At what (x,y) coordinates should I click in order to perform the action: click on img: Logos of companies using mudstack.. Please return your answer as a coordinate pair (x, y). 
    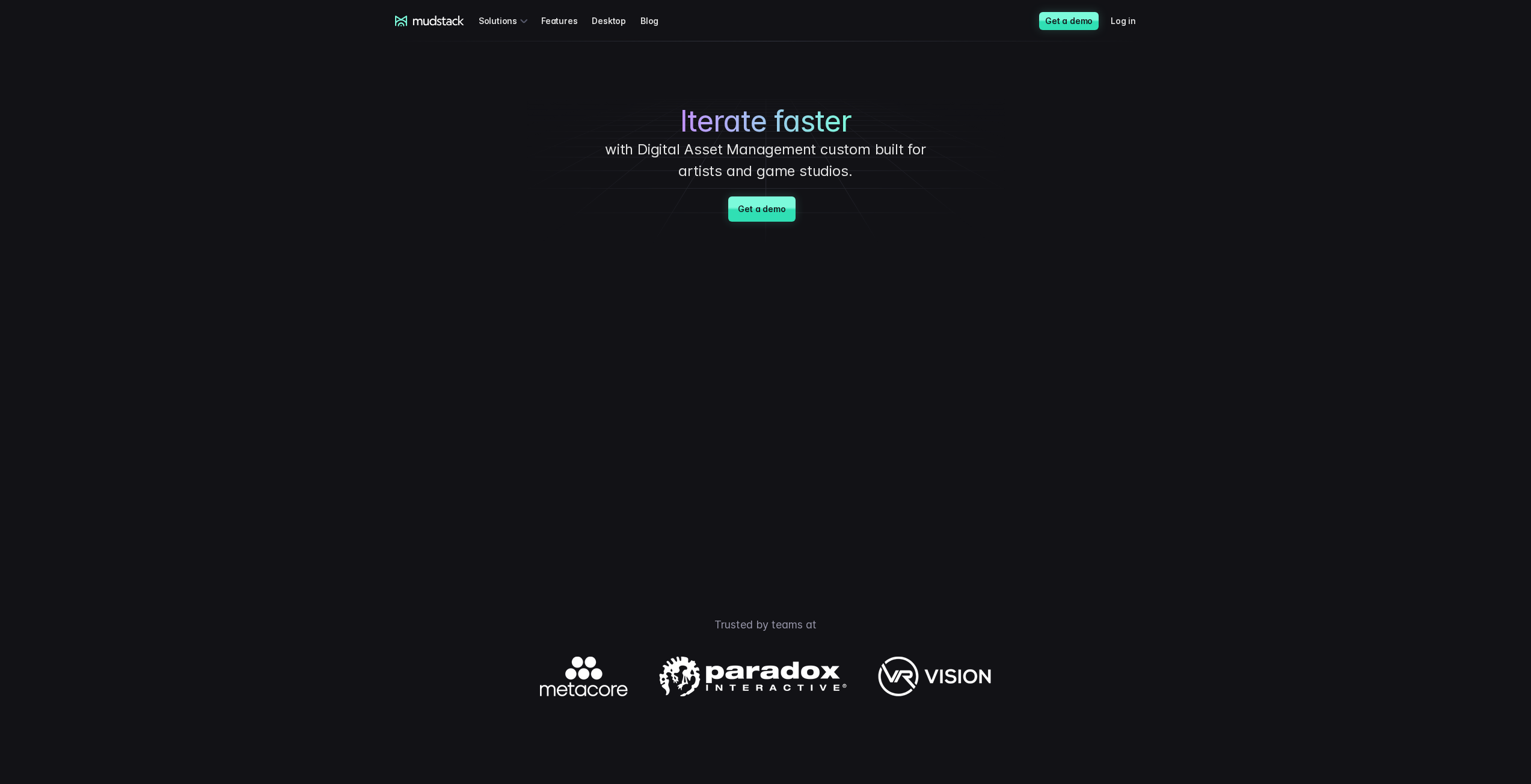
    Looking at the image, I should click on (766, 677).